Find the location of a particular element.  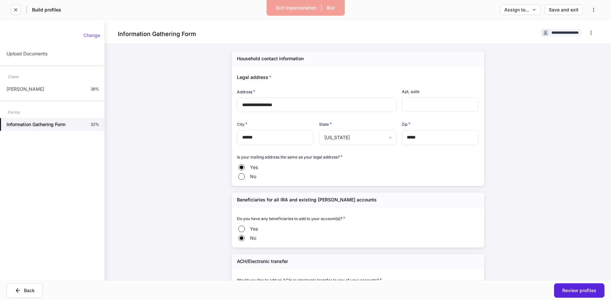

p: 32% is located at coordinates (95, 124).